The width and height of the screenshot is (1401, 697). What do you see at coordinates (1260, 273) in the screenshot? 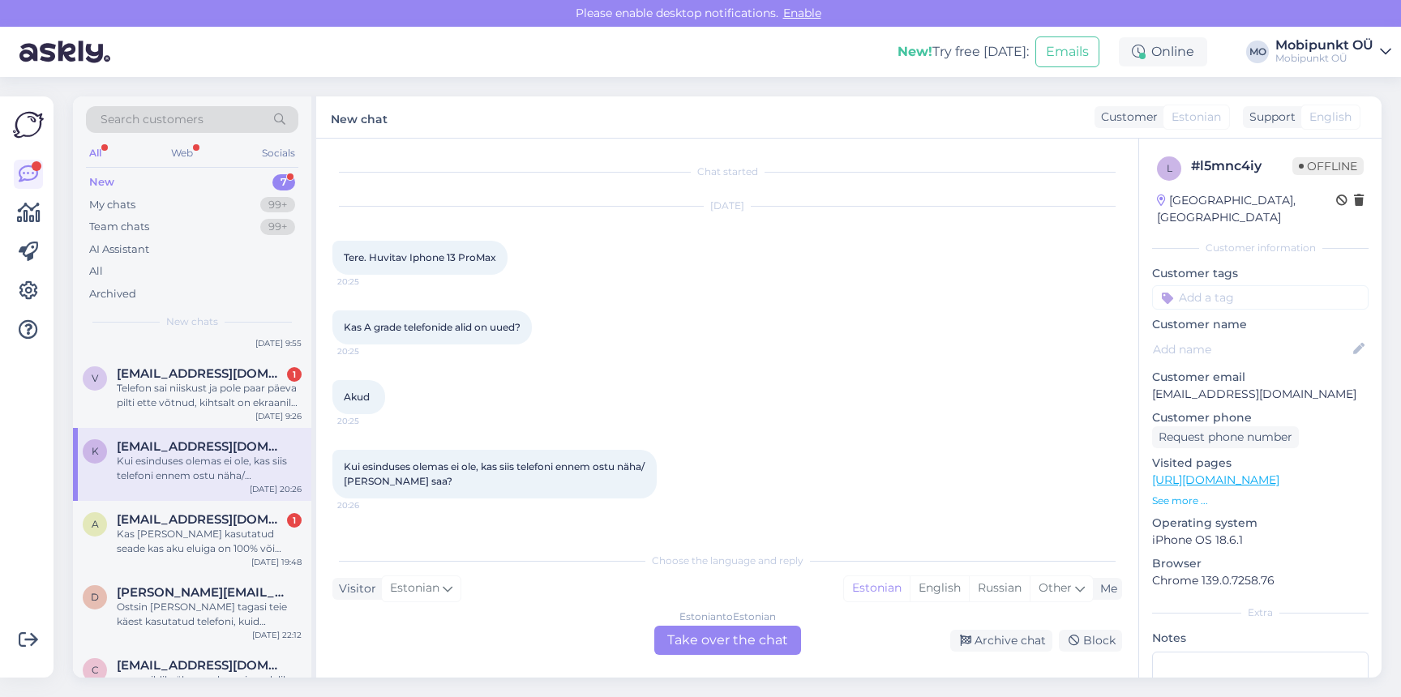
I see `p: Customer tags` at bounding box center [1260, 273].